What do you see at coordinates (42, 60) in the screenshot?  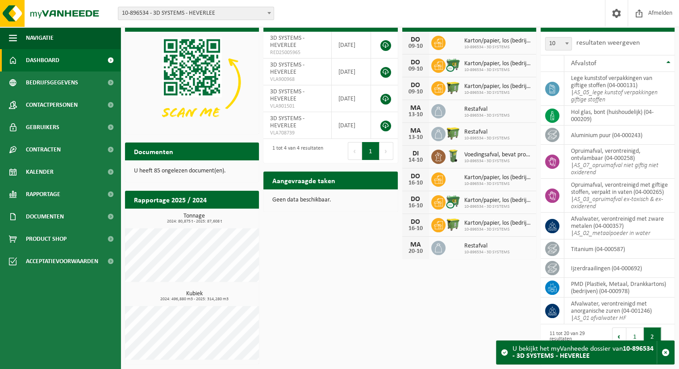 I see `span: Dashboard` at bounding box center [42, 60].